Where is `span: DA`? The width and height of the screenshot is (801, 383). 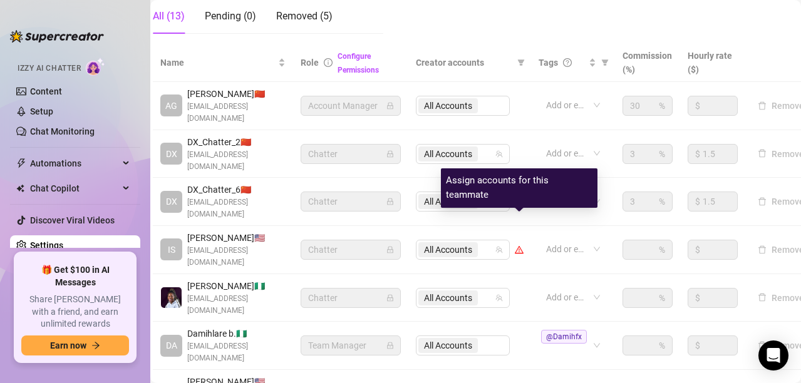 span: DA is located at coordinates (172, 346).